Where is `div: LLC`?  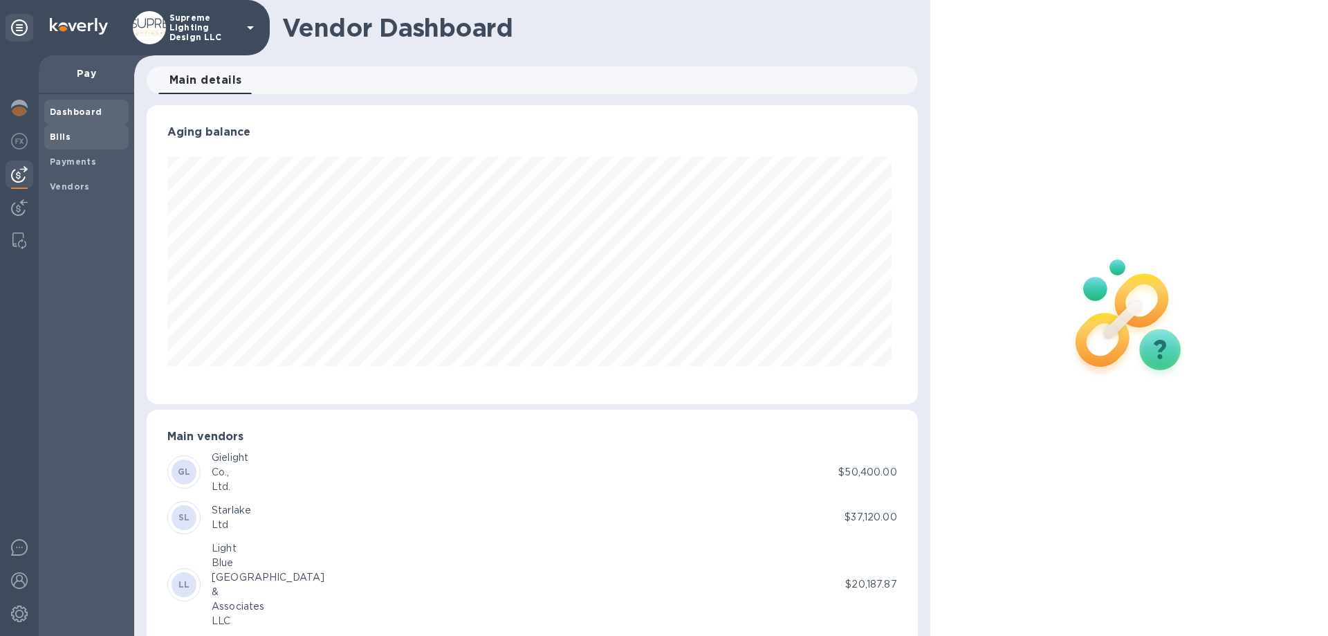 div: LLC is located at coordinates (268, 620).